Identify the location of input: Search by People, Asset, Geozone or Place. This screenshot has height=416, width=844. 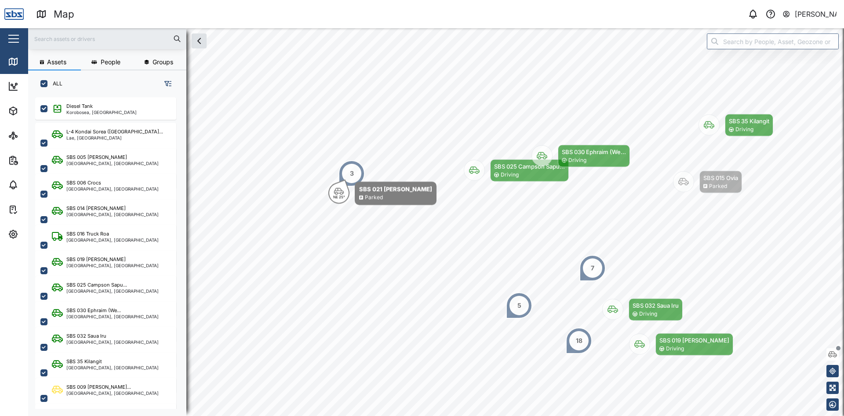
(773, 41).